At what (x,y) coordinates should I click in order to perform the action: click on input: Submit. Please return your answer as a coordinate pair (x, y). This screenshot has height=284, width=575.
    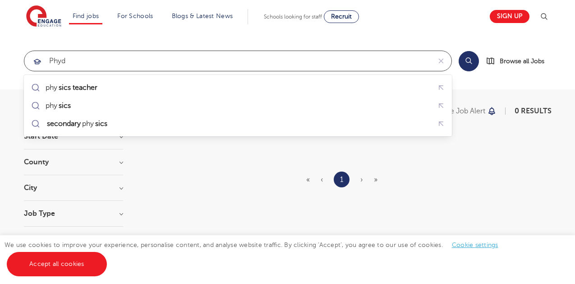
    Looking at the image, I should click on (227, 61).